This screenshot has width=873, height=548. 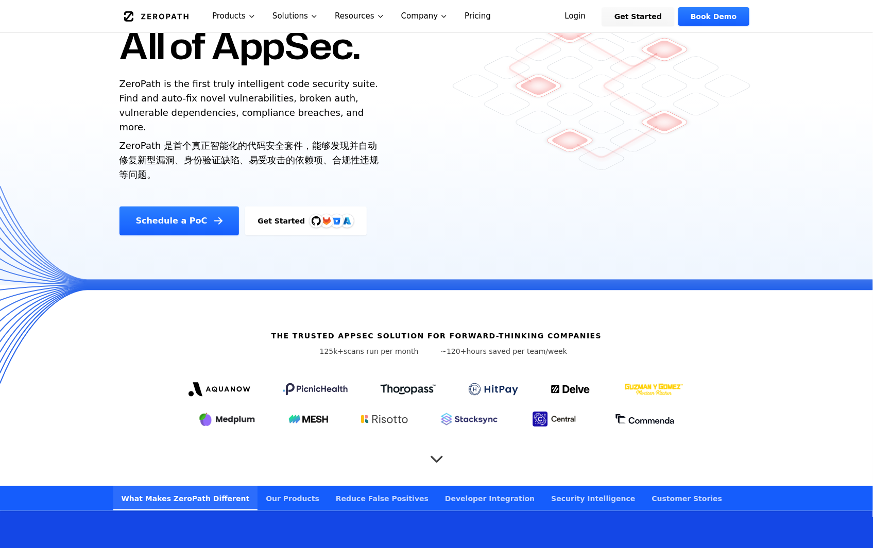 What do you see at coordinates (490, 498) in the screenshot?
I see `a: Developer Integration` at bounding box center [490, 498].